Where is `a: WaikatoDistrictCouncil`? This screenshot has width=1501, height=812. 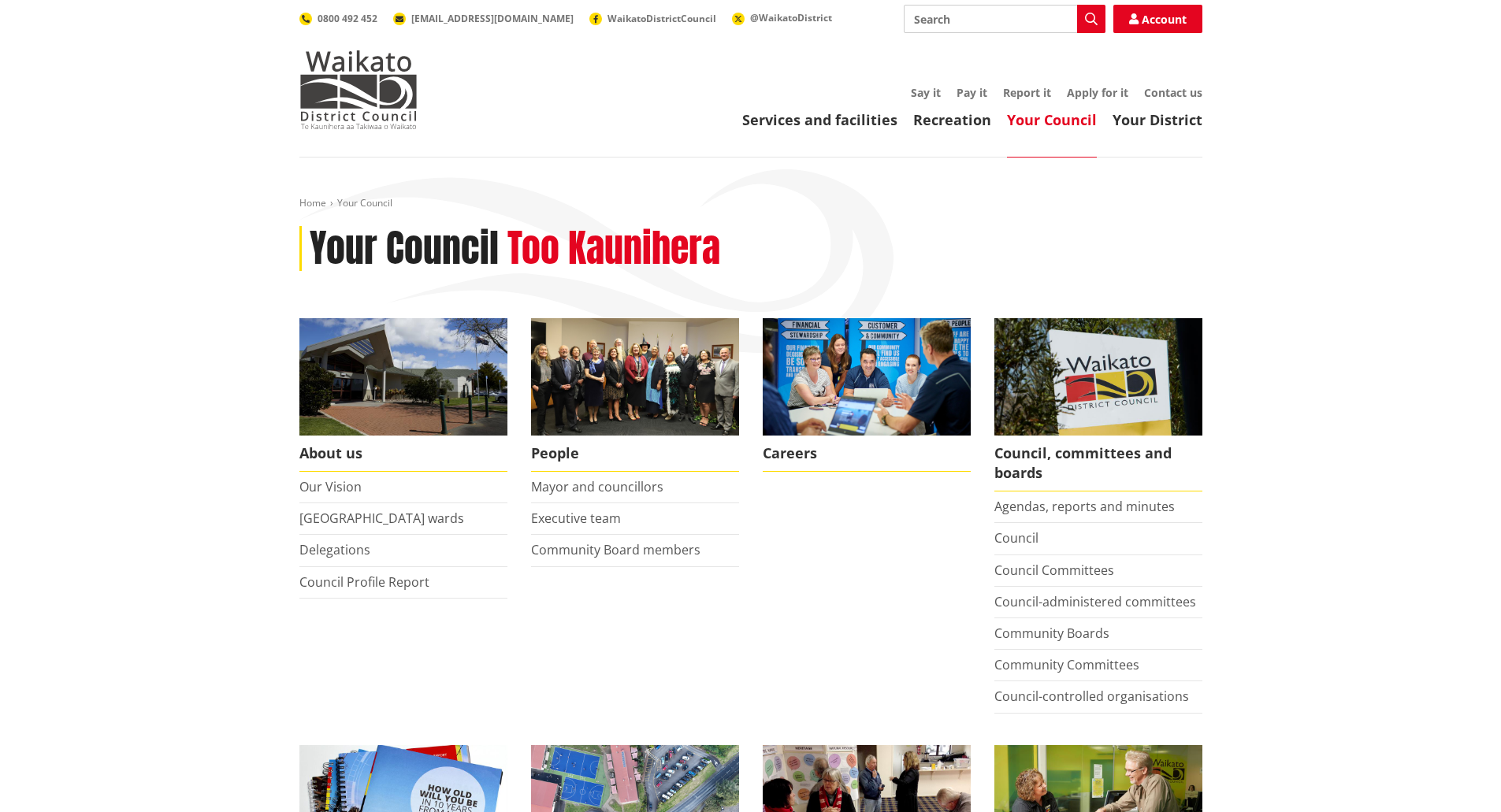 a: WaikatoDistrictCouncil is located at coordinates (652, 18).